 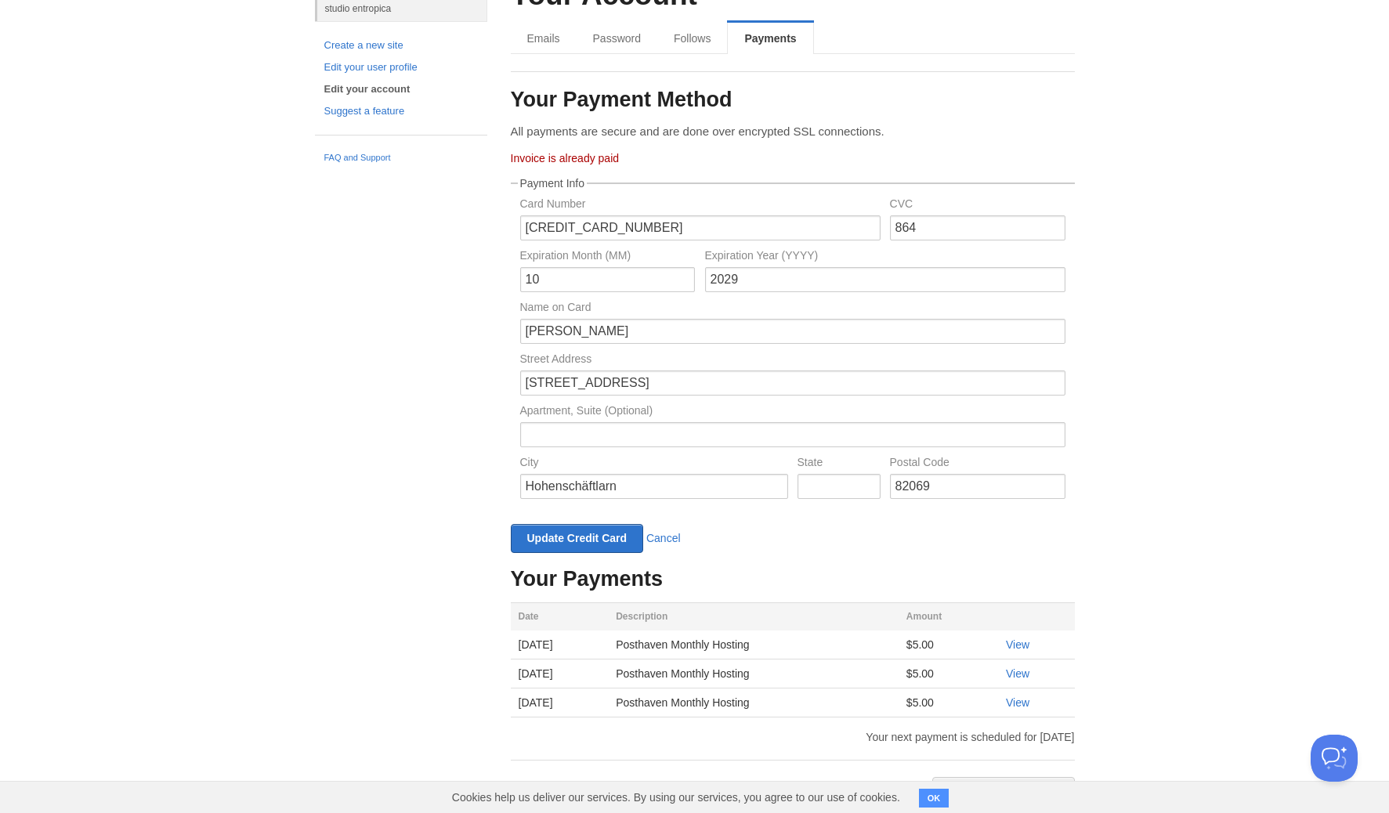 I want to click on a: Password, so click(x=617, y=38).